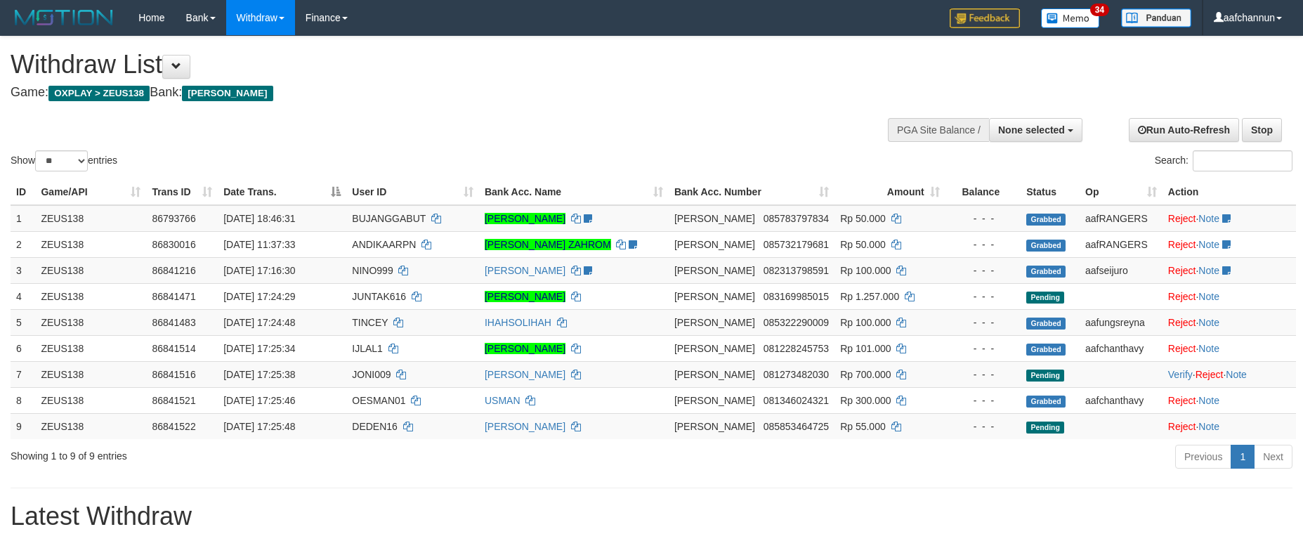 The width and height of the screenshot is (1303, 534). What do you see at coordinates (174, 348) in the screenshot?
I see `span: 86841514` at bounding box center [174, 348].